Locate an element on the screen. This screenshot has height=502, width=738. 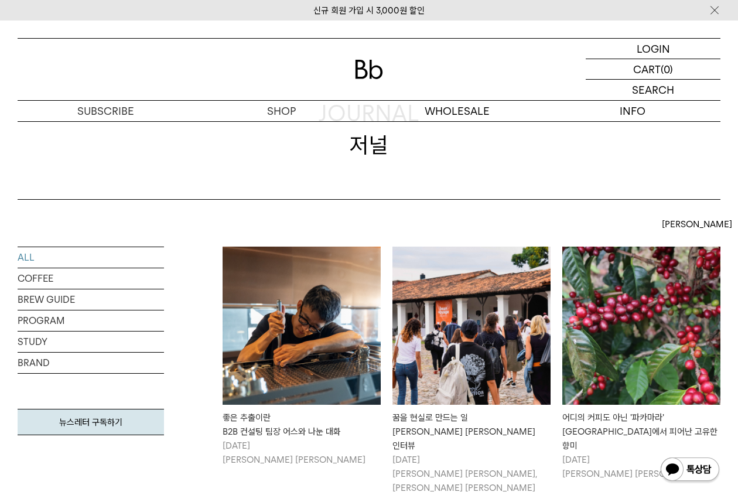
a: 신규 회원 가입 시 3,000원 할인 is located at coordinates (369, 11).